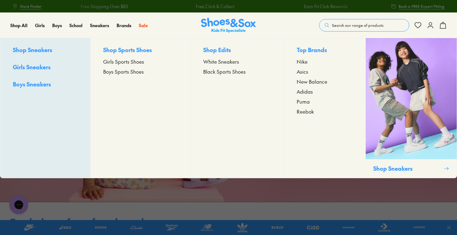 Image resolution: width=457 pixels, height=235 pixels. I want to click on span: Sneakers, so click(99, 25).